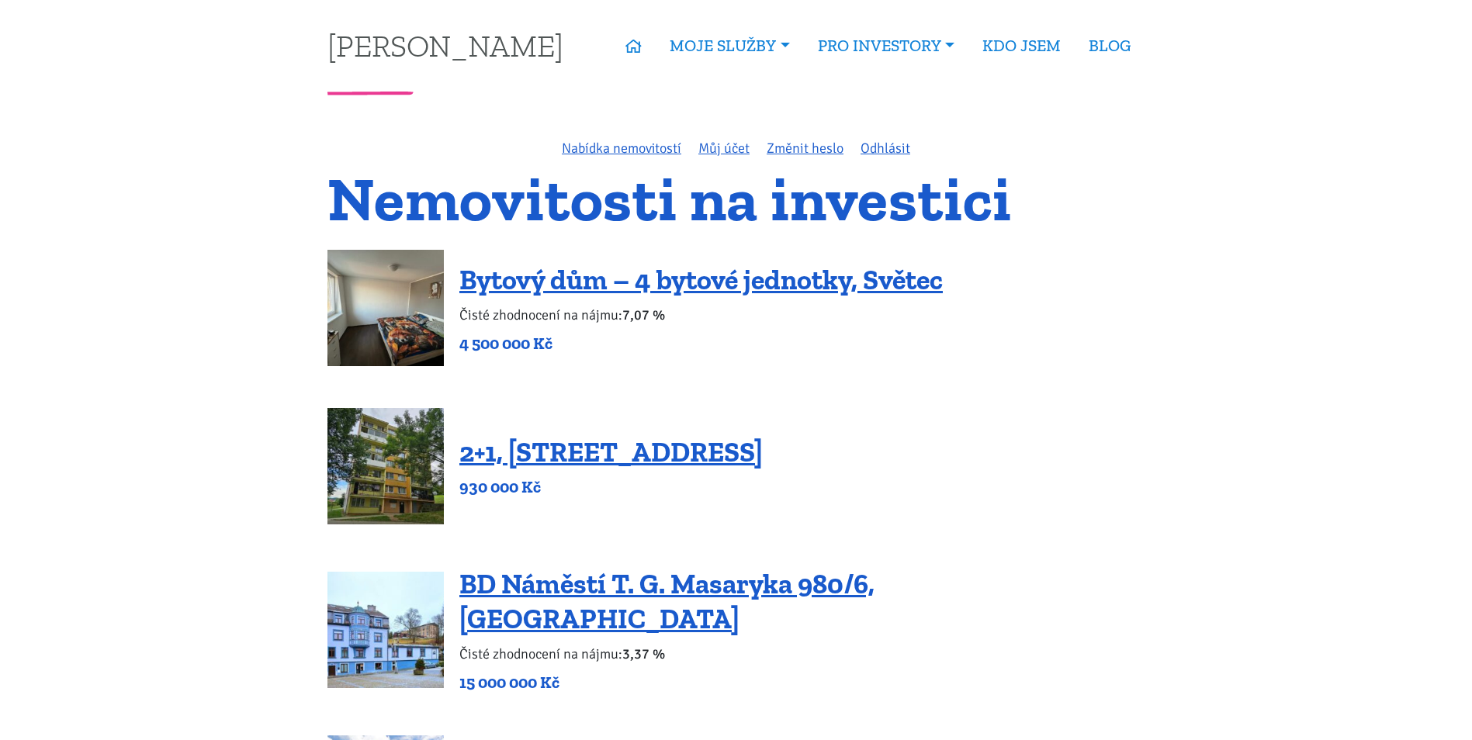  What do you see at coordinates (701, 344) in the screenshot?
I see `p: 4 500 000 Kč` at bounding box center [701, 344].